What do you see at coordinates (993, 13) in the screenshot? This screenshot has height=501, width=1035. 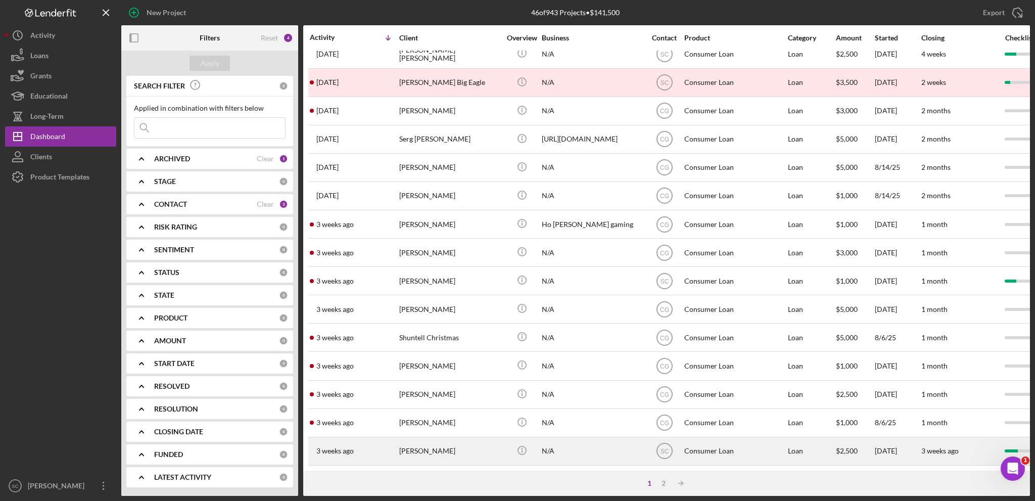 I see `div: Export` at bounding box center [993, 13].